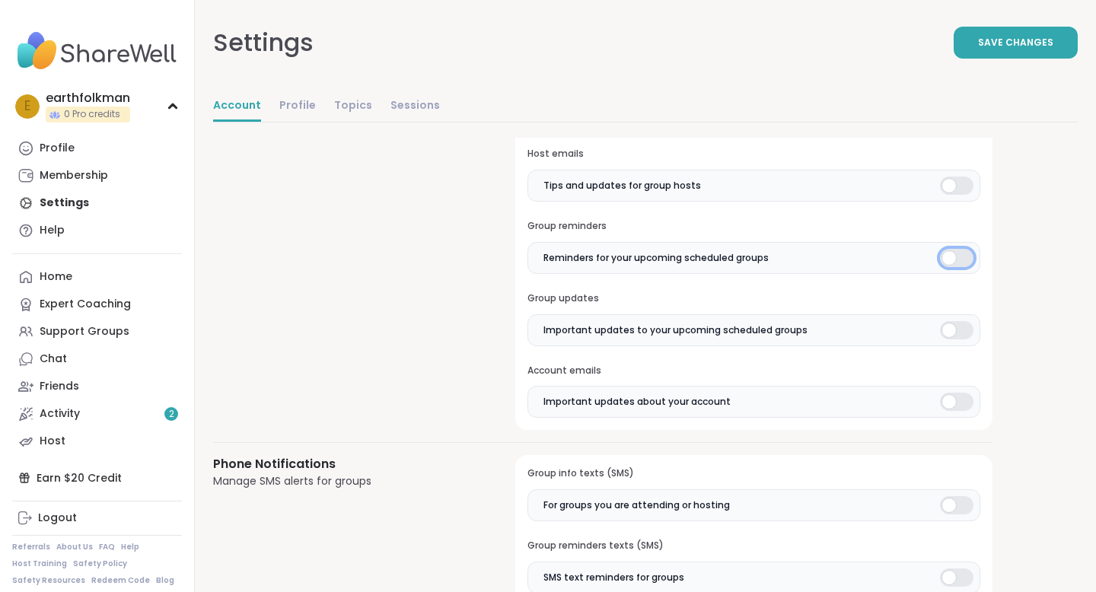 The image size is (1096, 592). I want to click on span: e, so click(27, 107).